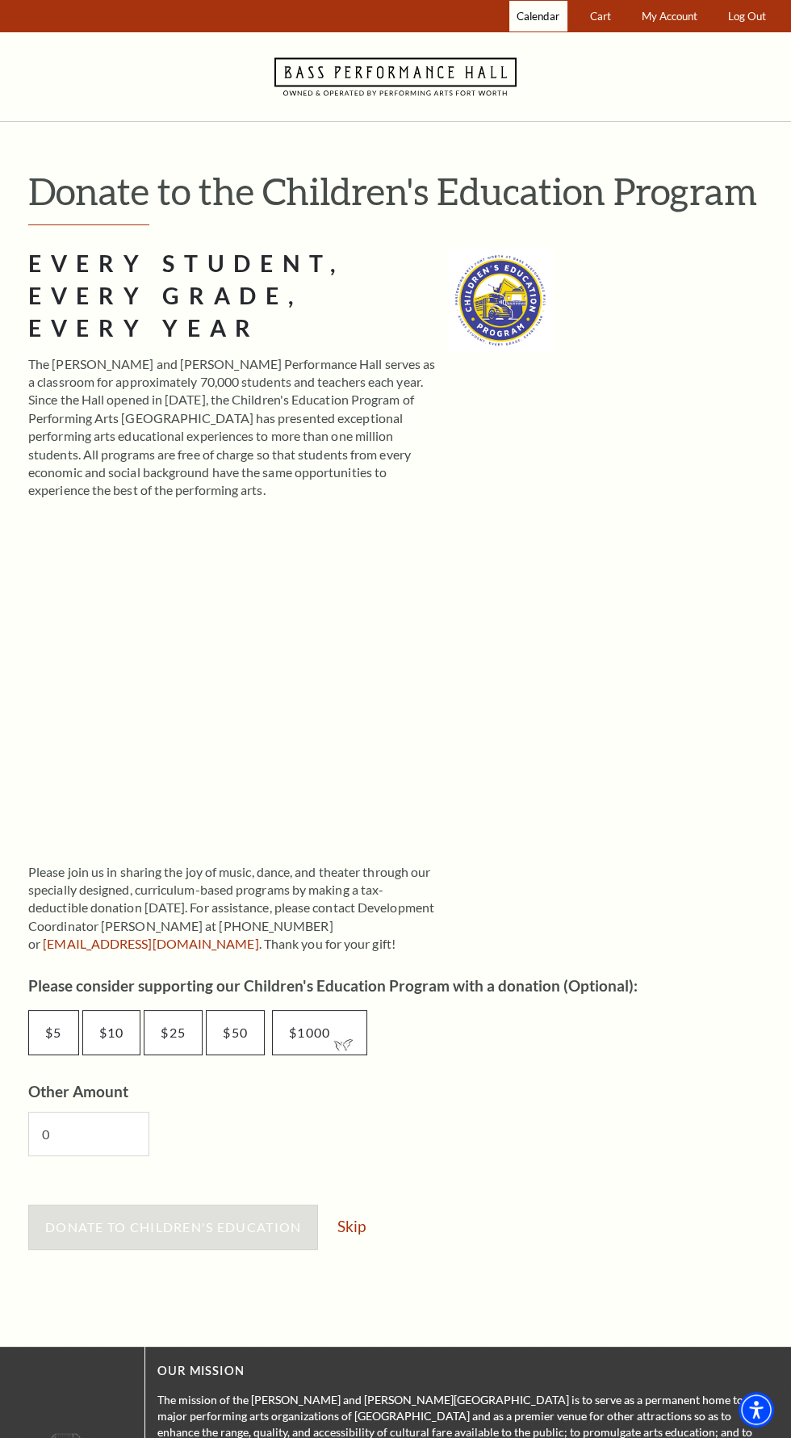 The width and height of the screenshot is (791, 1438). I want to click on label: Other Amount, so click(390, 1091).